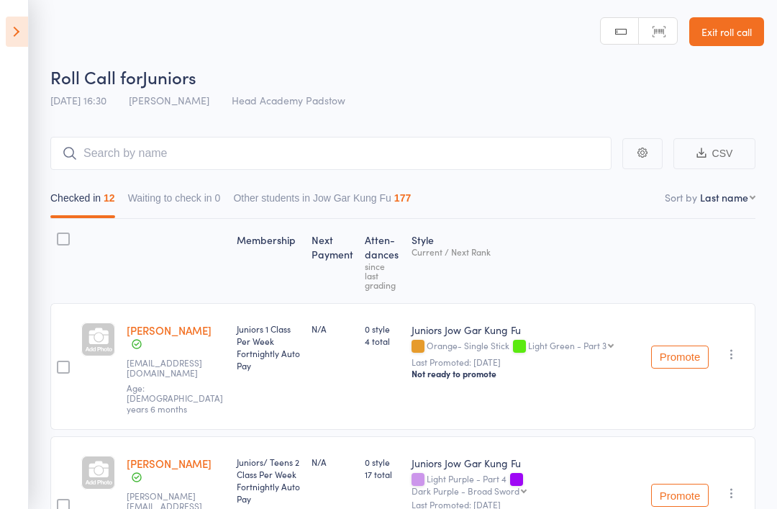 The image size is (777, 509). What do you see at coordinates (218, 198) in the screenshot?
I see `div: 0` at bounding box center [218, 198].